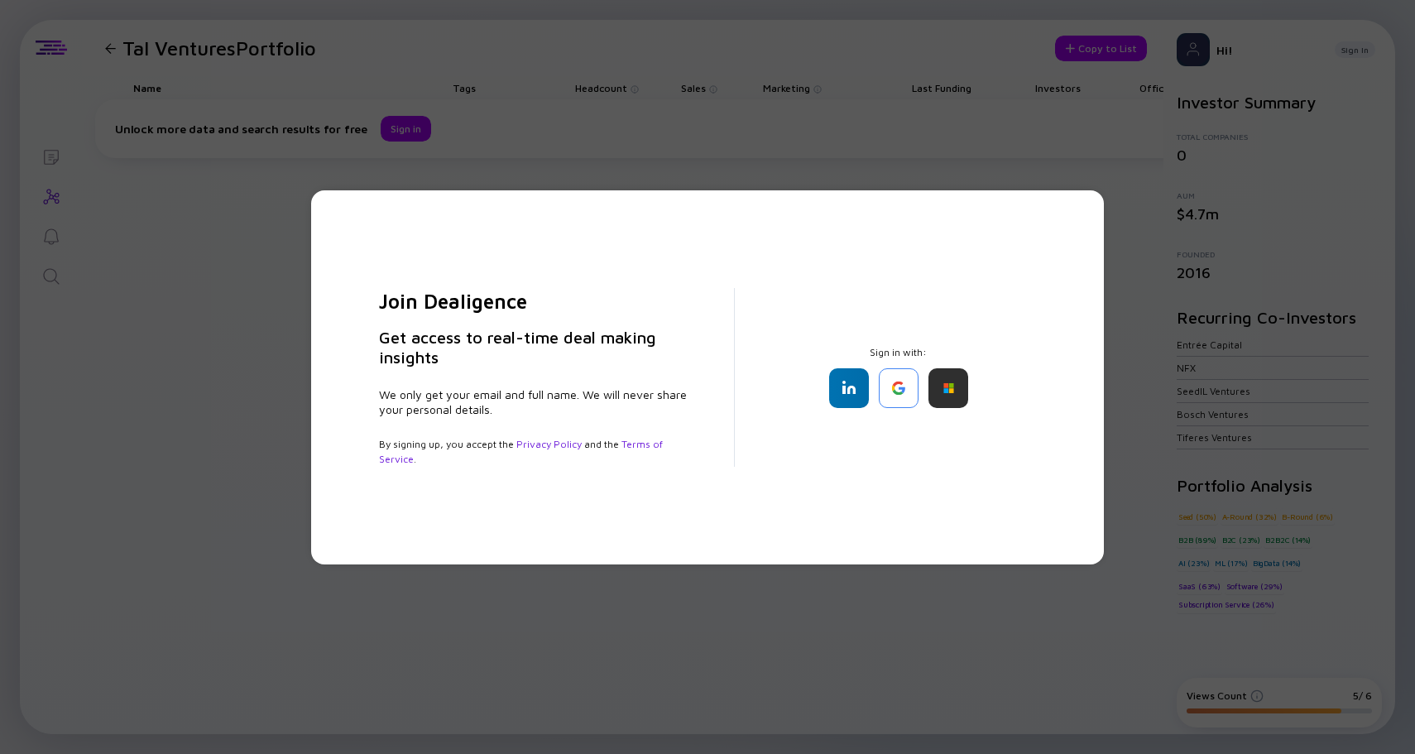  What do you see at coordinates (536, 301) in the screenshot?
I see `h2: Join Dealigence` at bounding box center [536, 301].